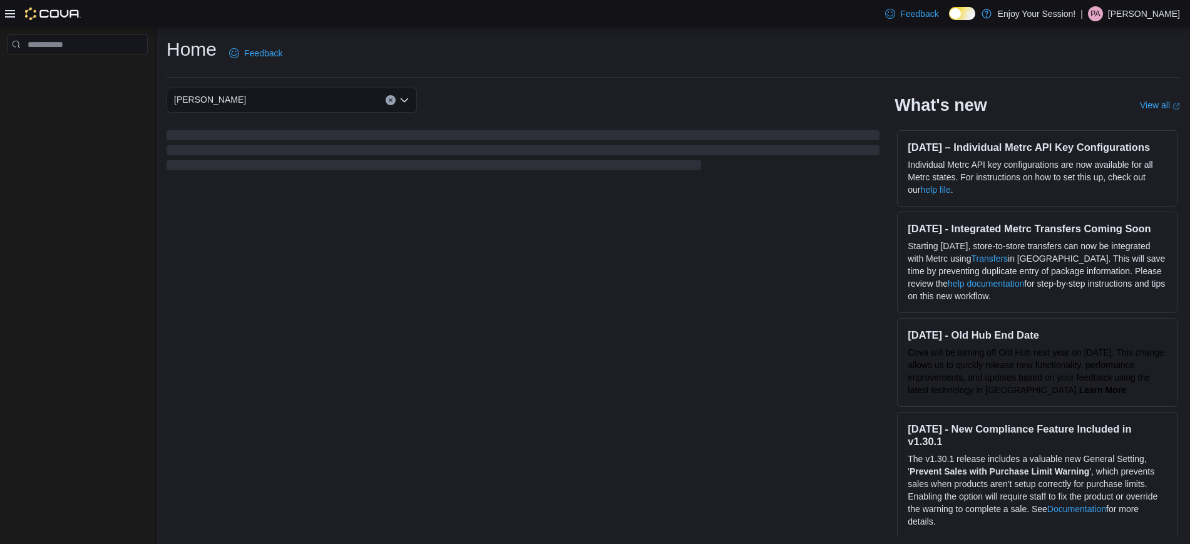  What do you see at coordinates (989, 259) in the screenshot?
I see `a: Transfers` at bounding box center [989, 259].